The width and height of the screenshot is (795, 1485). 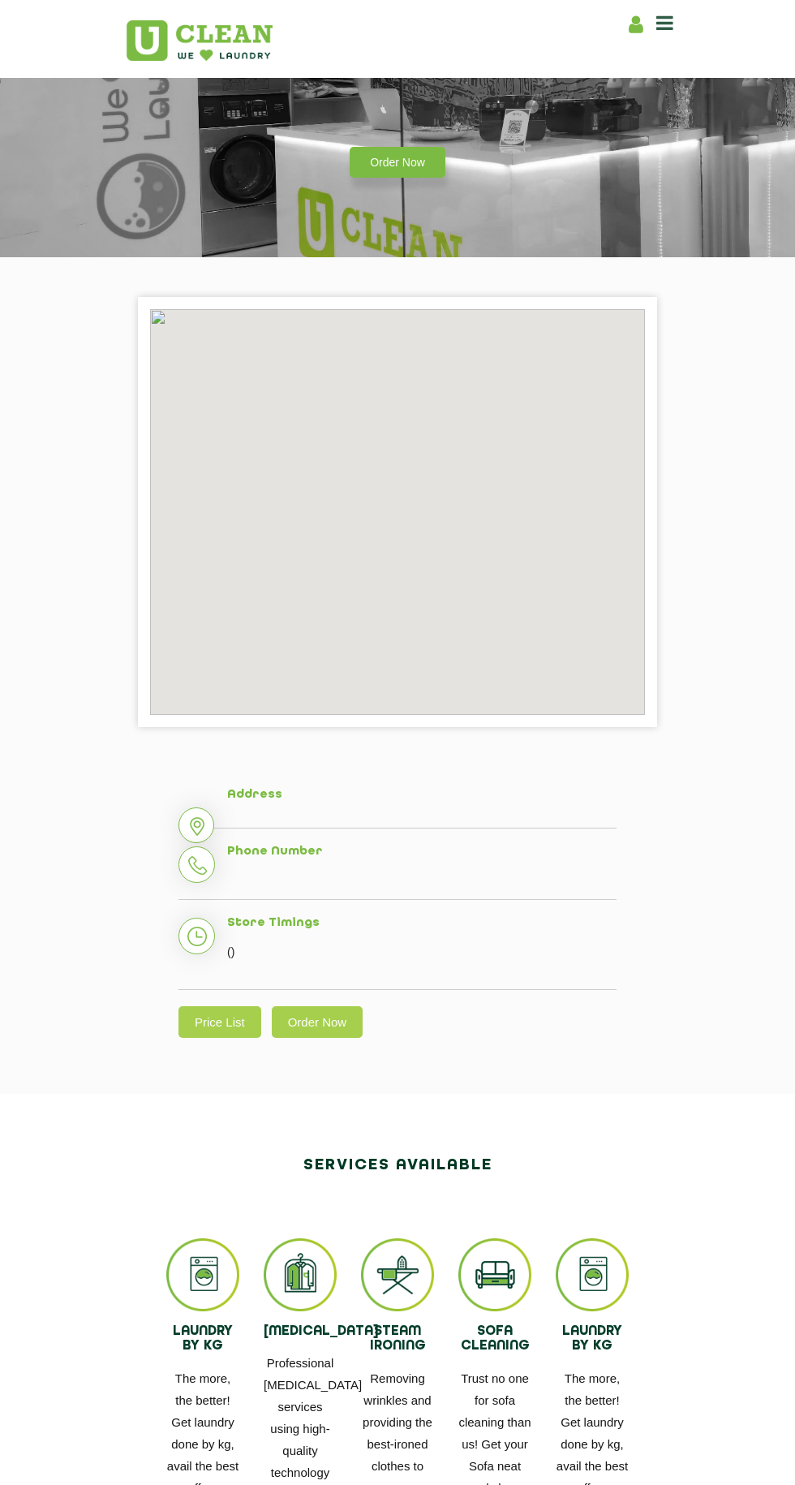 I want to click on h5: Phone Number, so click(x=422, y=852).